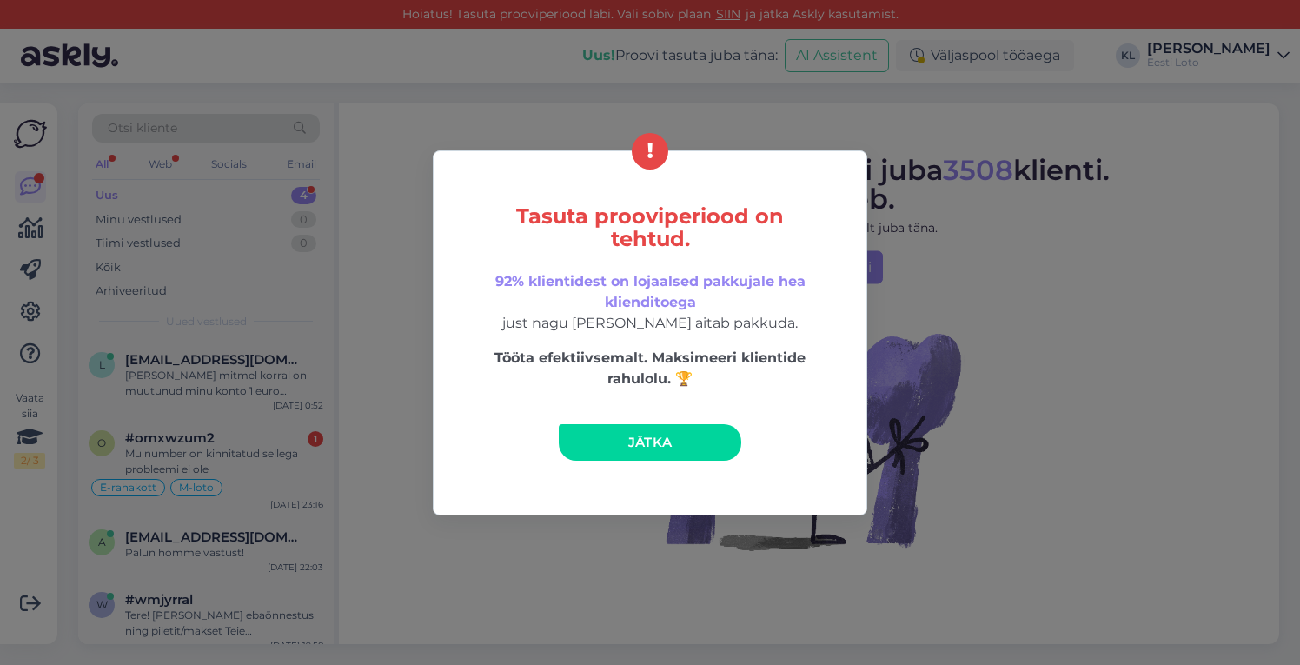 This screenshot has width=1300, height=665. What do you see at coordinates (650, 369) in the screenshot?
I see `p: Tööta efektiivsemalt. Maksimeeri klientide rahulolu. 🏆` at bounding box center [650, 369].